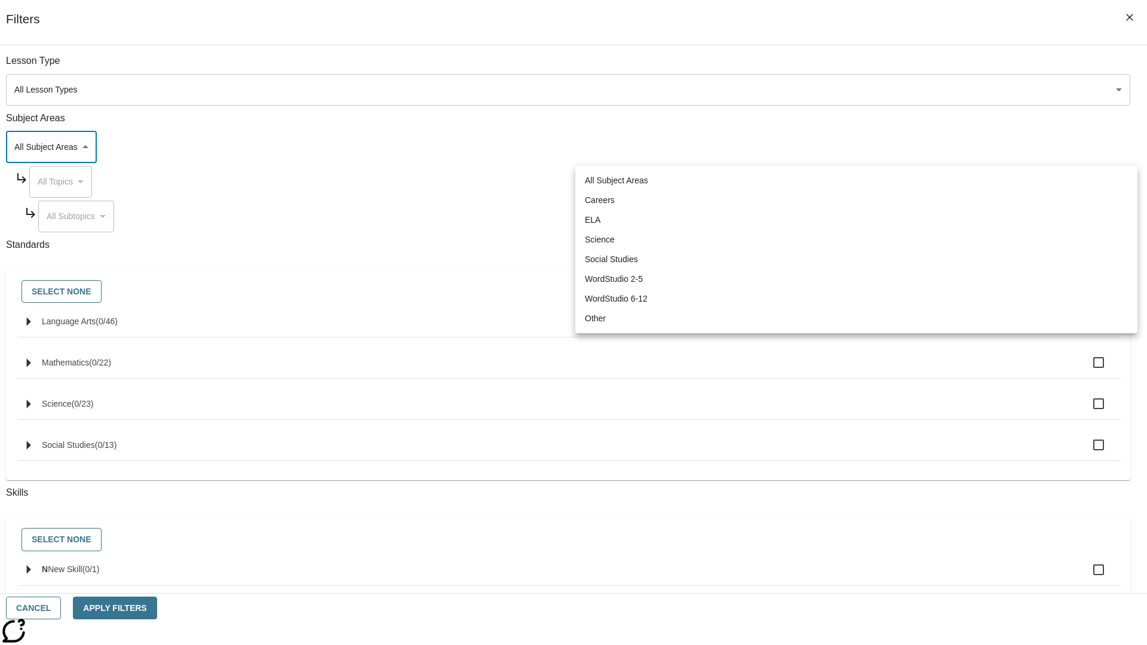 The image size is (1147, 645). I want to click on li: Other, so click(856, 318).